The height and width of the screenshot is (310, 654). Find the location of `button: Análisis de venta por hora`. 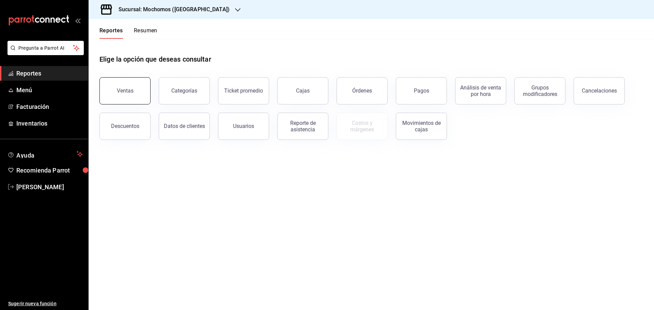

button: Análisis de venta por hora is located at coordinates (480, 91).